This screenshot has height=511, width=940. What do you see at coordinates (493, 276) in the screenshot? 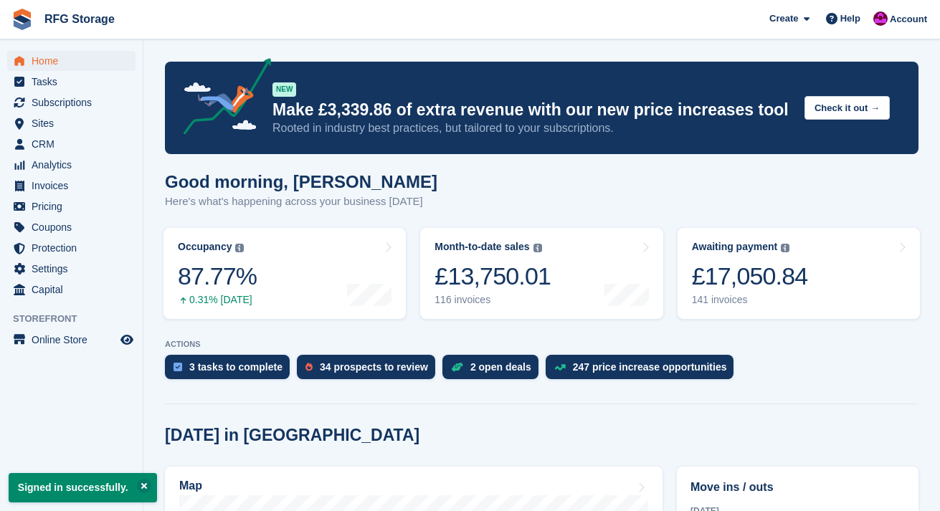
I see `div: £13,750.01` at bounding box center [493, 276].